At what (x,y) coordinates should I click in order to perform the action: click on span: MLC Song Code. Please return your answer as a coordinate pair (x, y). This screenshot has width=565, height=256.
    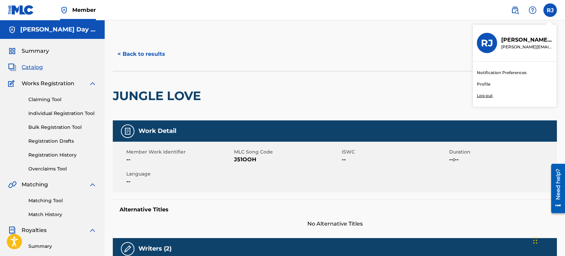
    Looking at the image, I should click on (287, 152).